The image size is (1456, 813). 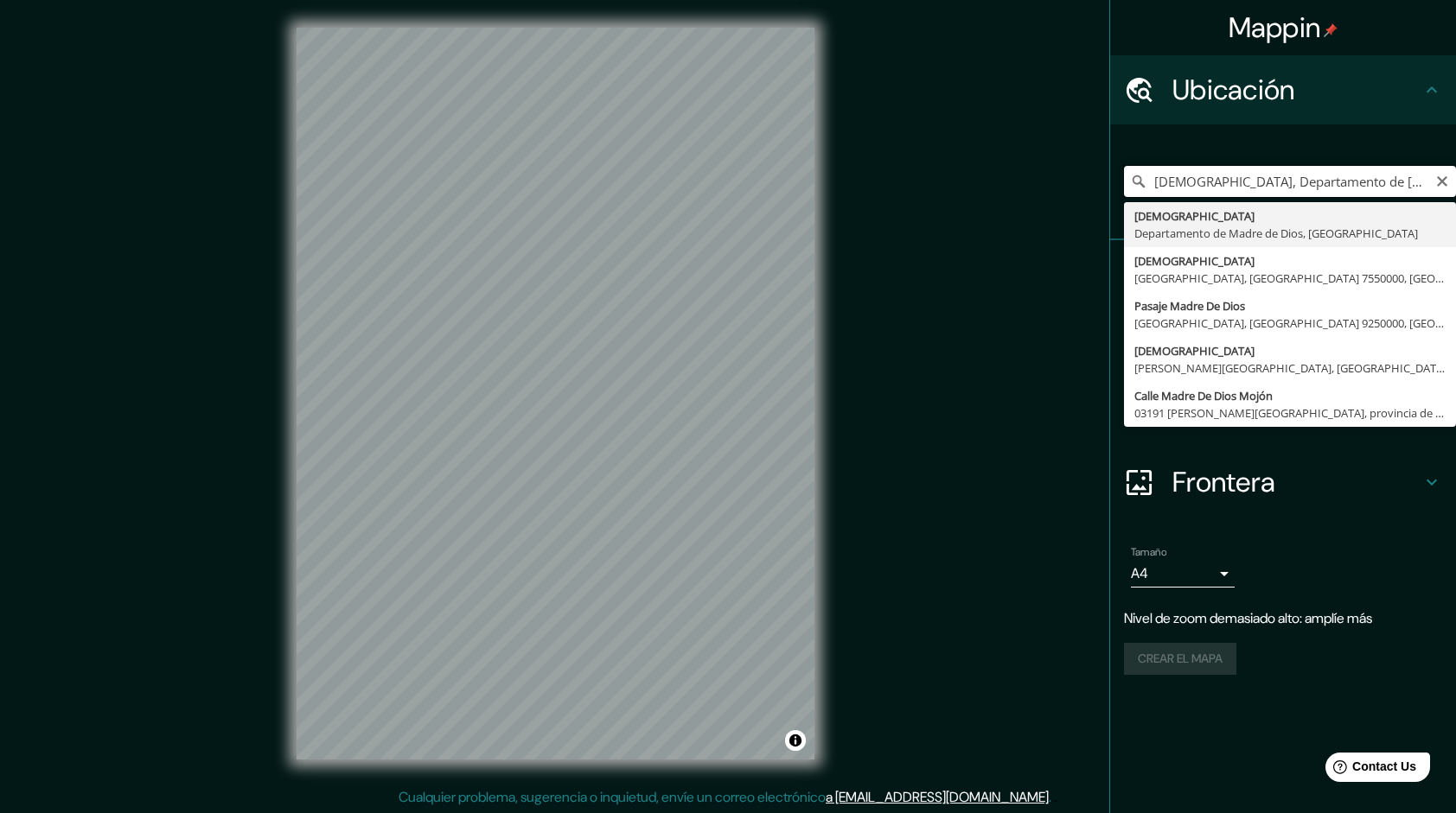 I want to click on h4: Diseño, so click(x=1297, y=413).